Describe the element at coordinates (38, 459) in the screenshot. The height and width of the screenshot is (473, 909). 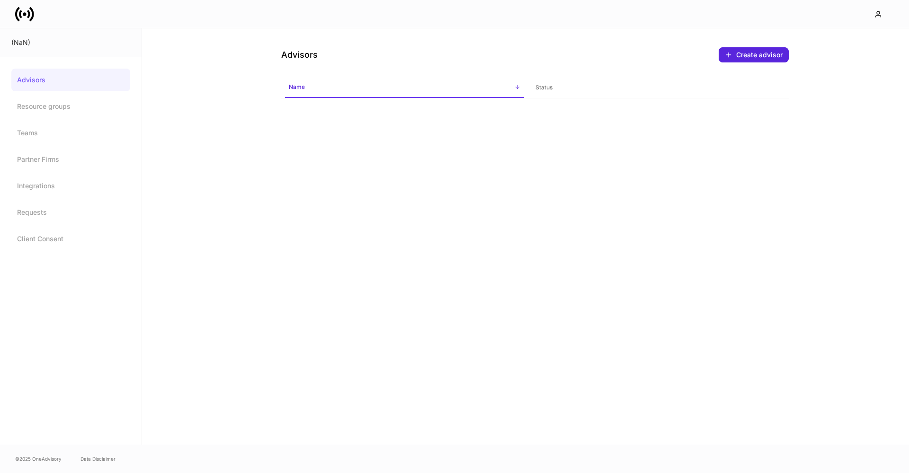
I see `span: © 2025 OneAdvisory` at that location.